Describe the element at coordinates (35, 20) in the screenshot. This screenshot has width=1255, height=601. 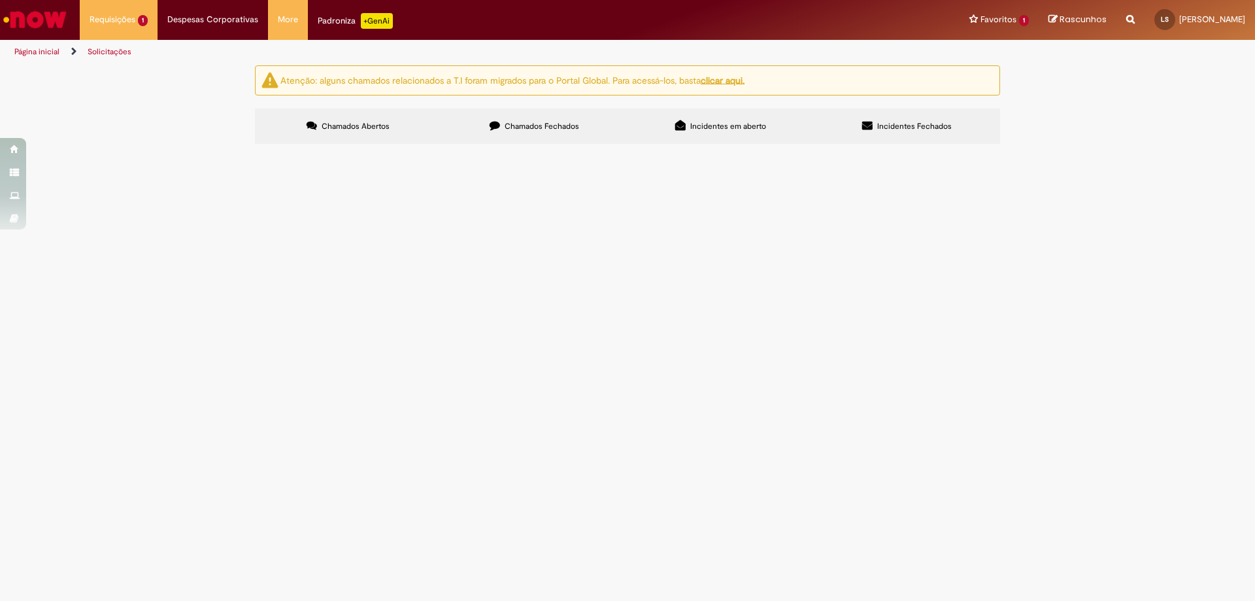
I see `img: ServiceNow` at that location.